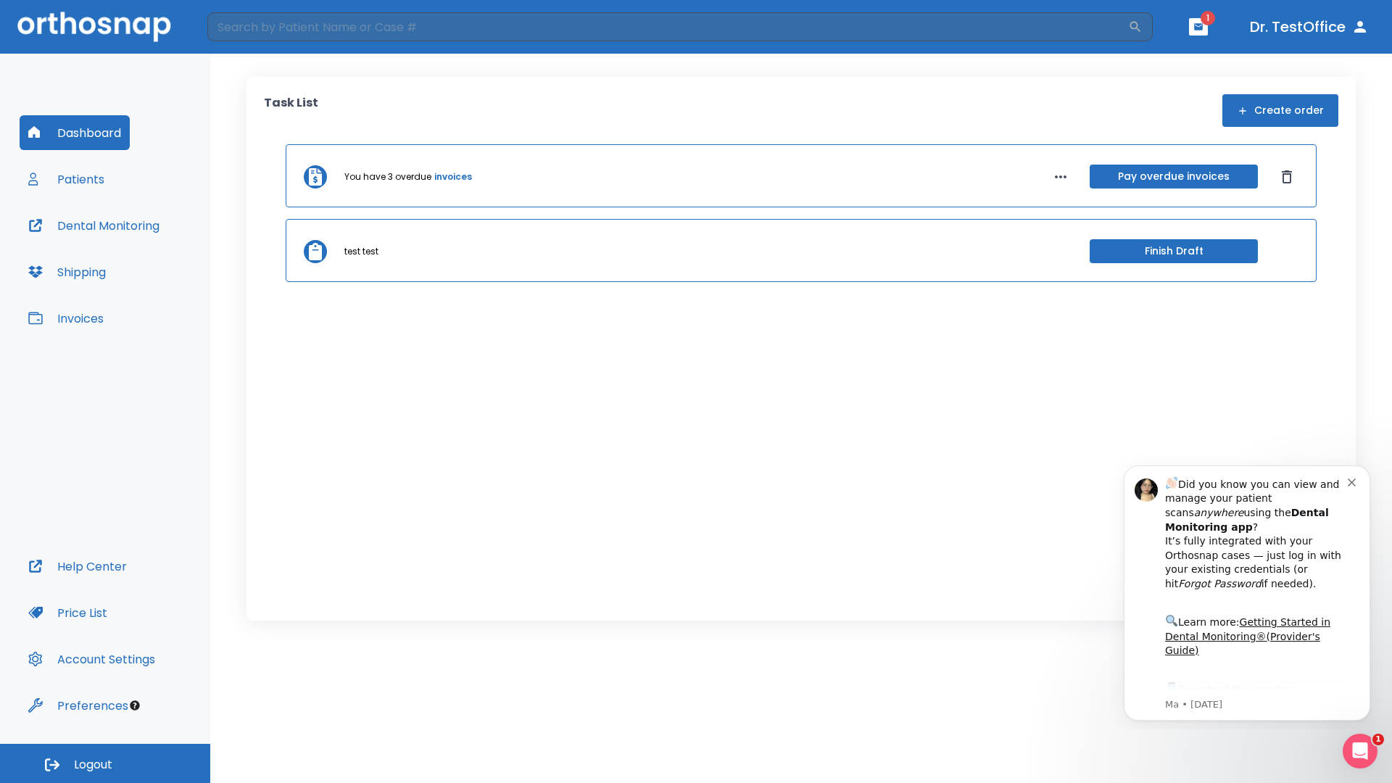 The width and height of the screenshot is (1392, 783). Describe the element at coordinates (67, 613) in the screenshot. I see `a: Price List` at that location.